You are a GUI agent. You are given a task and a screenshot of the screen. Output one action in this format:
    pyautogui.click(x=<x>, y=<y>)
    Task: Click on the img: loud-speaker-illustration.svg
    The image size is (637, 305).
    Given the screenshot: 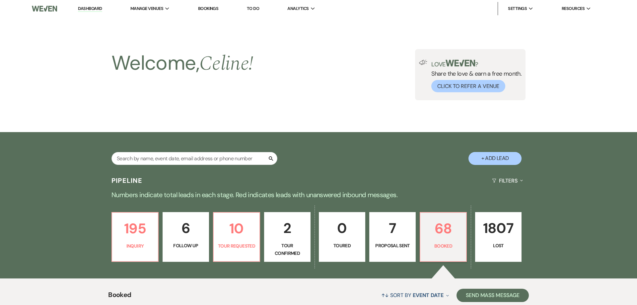 What is the action you would take?
    pyautogui.click(x=423, y=62)
    